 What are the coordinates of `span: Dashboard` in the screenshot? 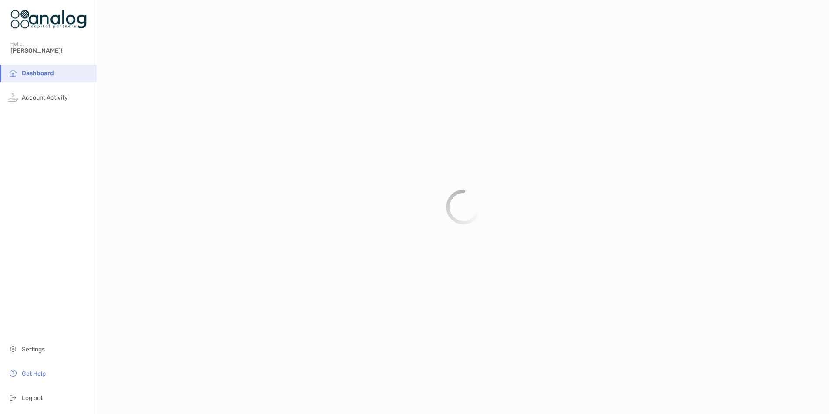 It's located at (38, 73).